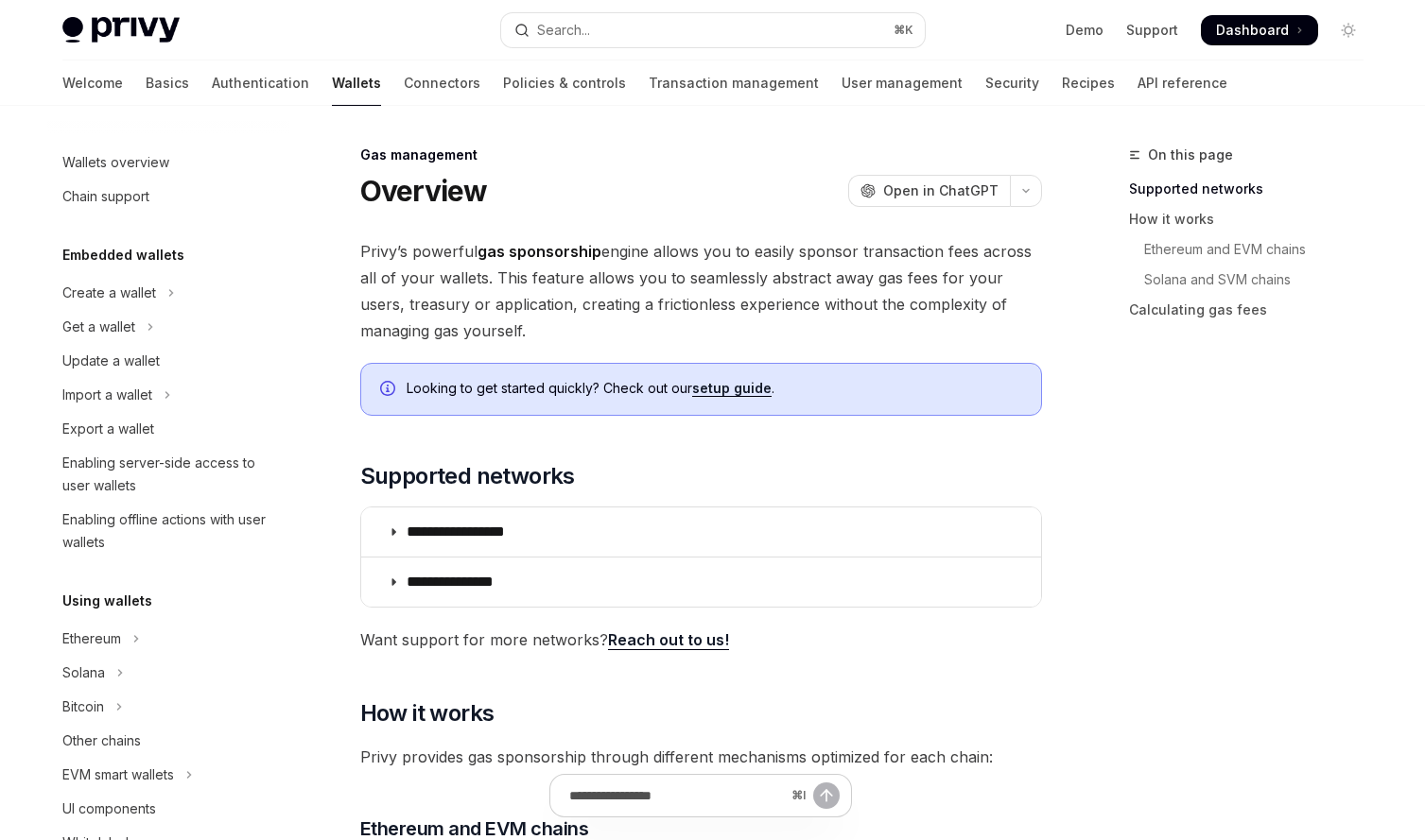 This screenshot has height=840, width=1425. What do you see at coordinates (1252, 30) in the screenshot?
I see `span: Dashboard` at bounding box center [1252, 30].